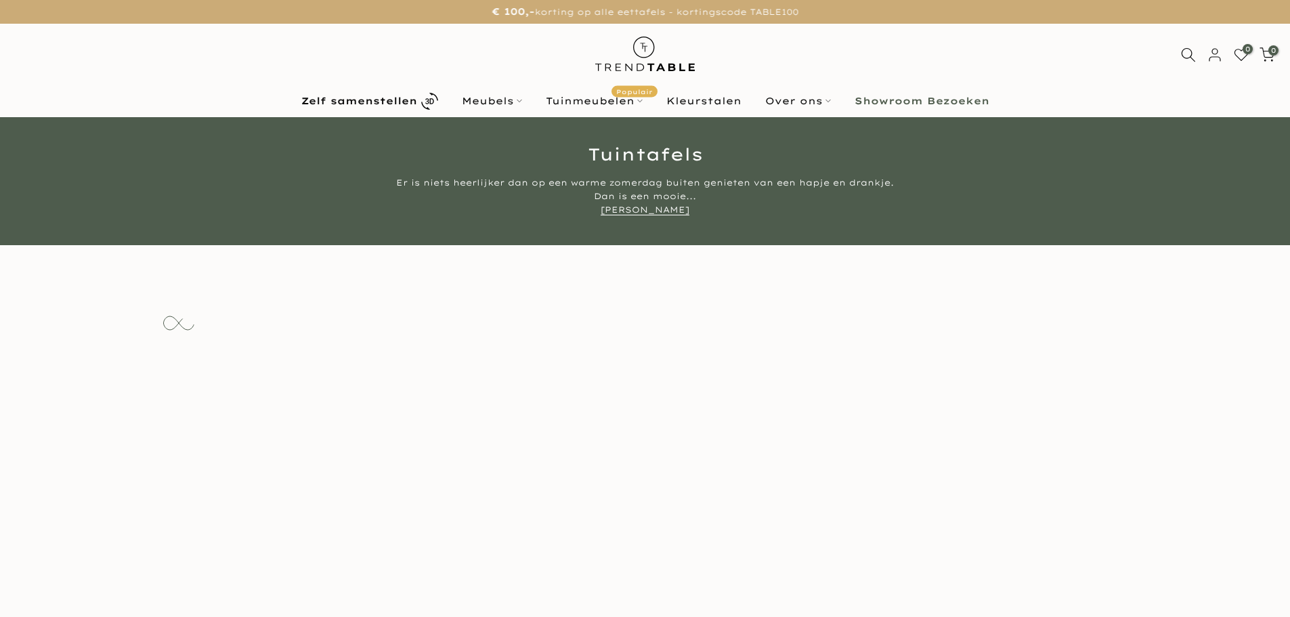  What do you see at coordinates (645, 12) in the screenshot?
I see `p: korting op alle eettafels - kortingscode TABLE100` at bounding box center [645, 12].